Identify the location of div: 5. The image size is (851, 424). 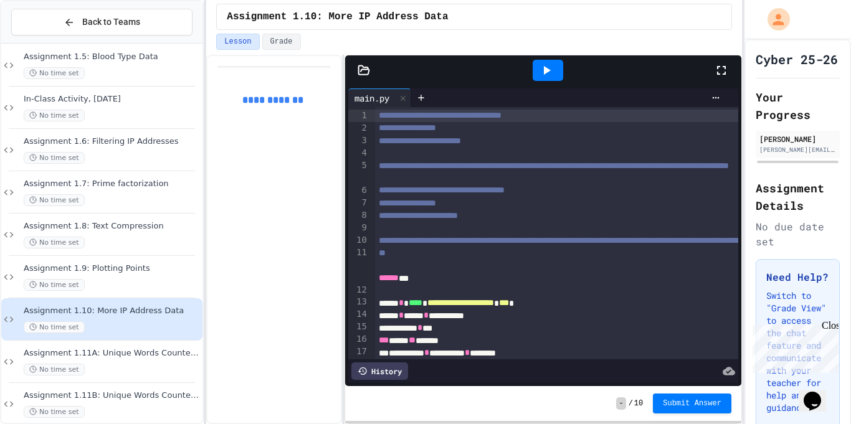
(358, 172).